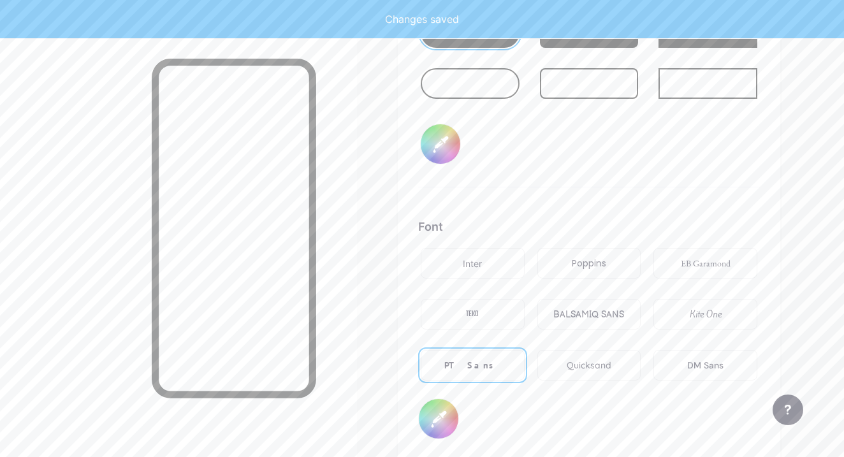  Describe the element at coordinates (588, 314) in the screenshot. I see `div: BALSAMIQ SANS` at that location.